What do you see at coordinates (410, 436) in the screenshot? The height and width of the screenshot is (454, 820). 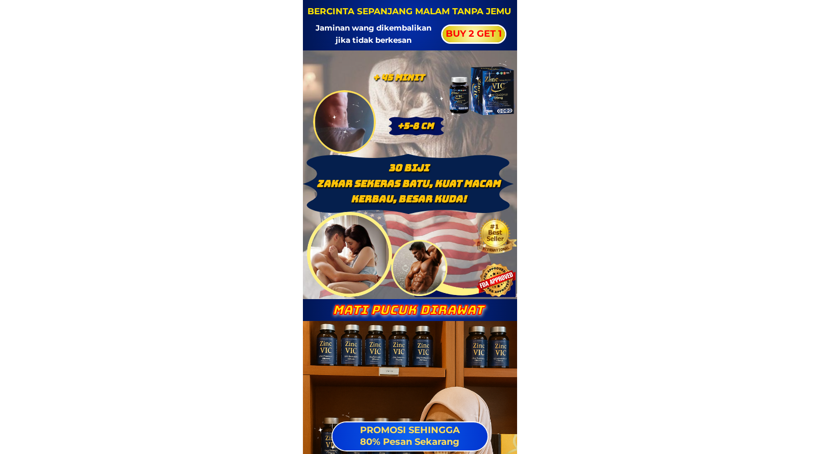 I see `span: PROMOSI SEHINGGA 80% Pesan Sekarang` at bounding box center [410, 436].